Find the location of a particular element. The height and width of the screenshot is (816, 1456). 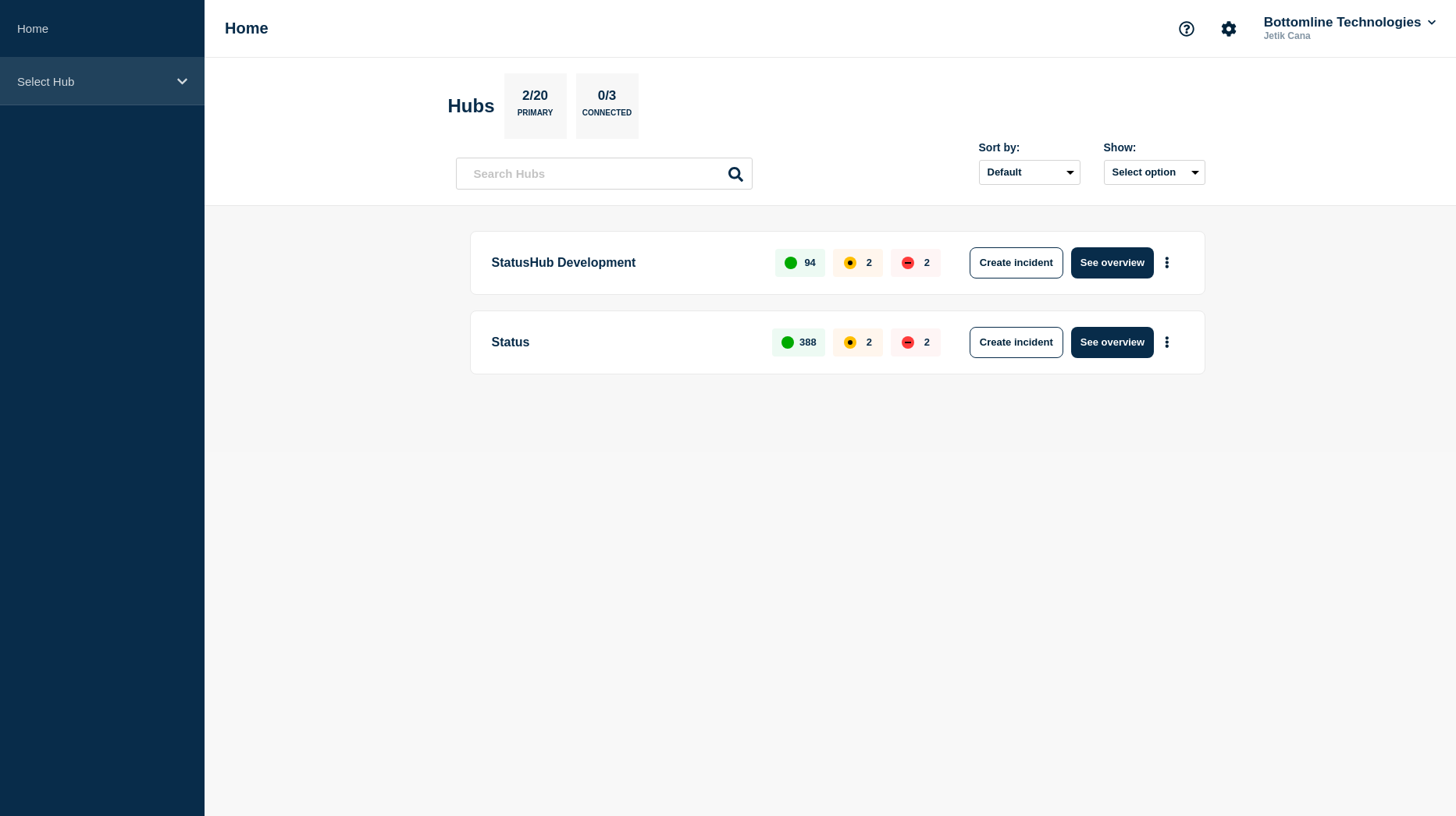

div: Show: is located at coordinates (1154, 148).